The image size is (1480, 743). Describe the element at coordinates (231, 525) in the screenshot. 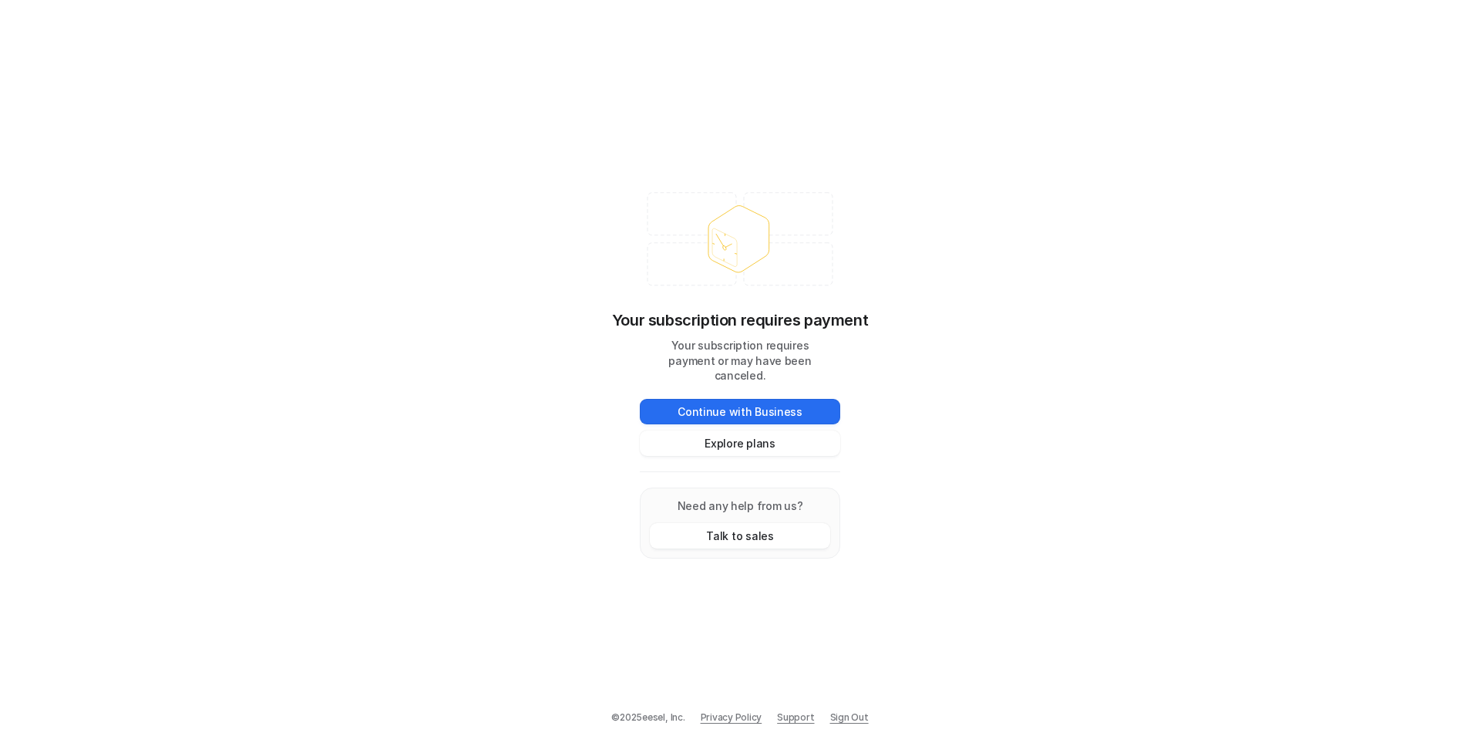

I see `span: Messages` at that location.